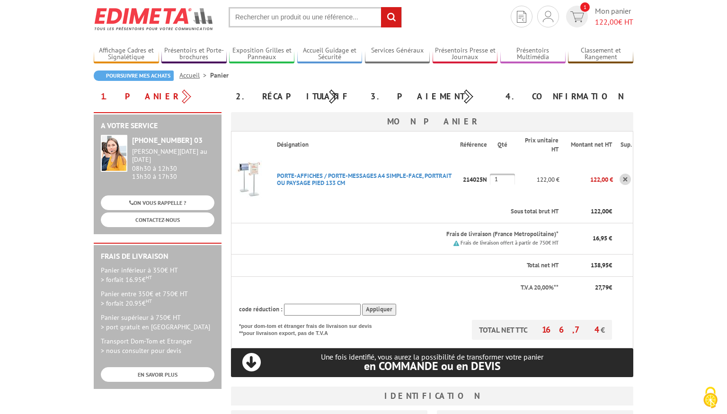 Image resolution: width=727 pixels, height=414 pixels. What do you see at coordinates (173, 164) in the screenshot?
I see `div: 08h30 à 12h30 13h30 à 17h30` at bounding box center [173, 164].